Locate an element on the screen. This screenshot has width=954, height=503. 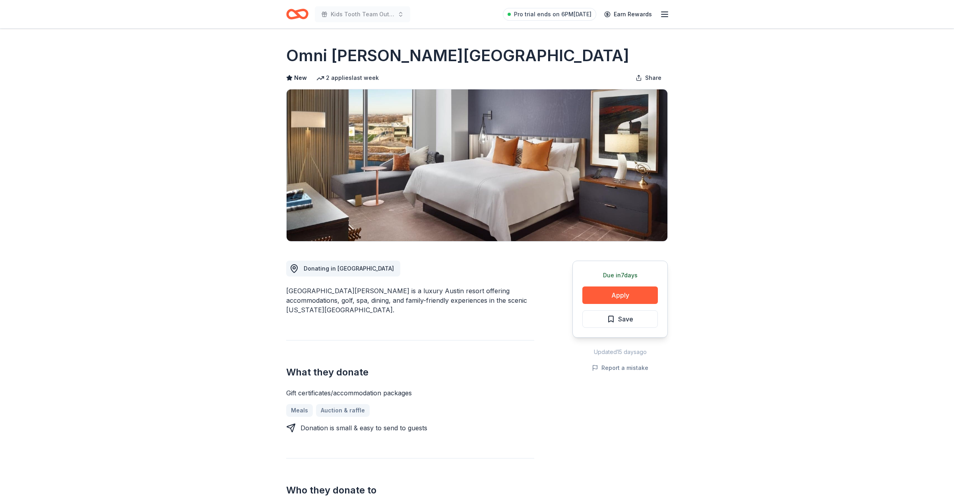
a: Meals is located at coordinates (299, 411).